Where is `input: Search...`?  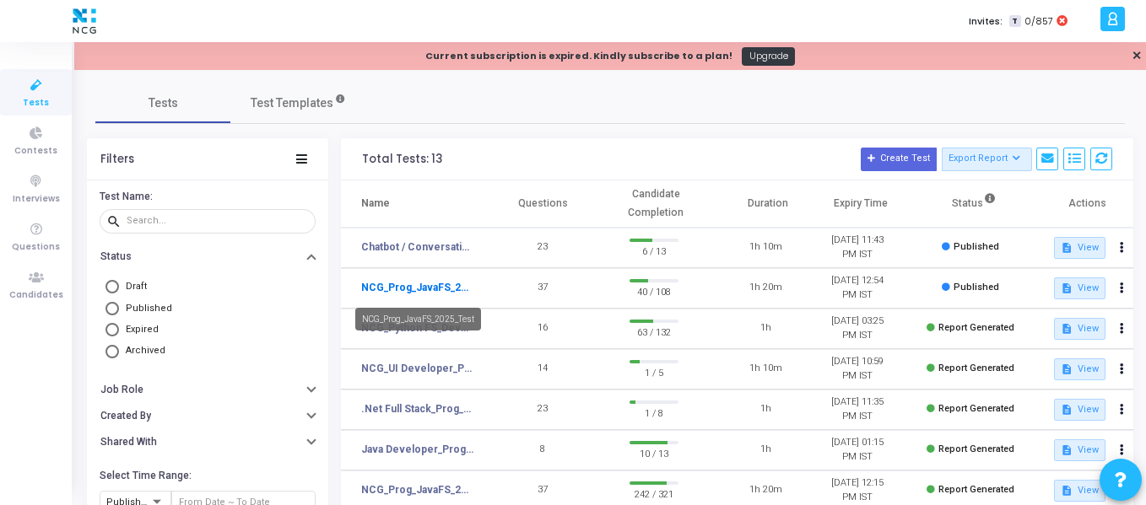 input: Search... is located at coordinates (218, 221).